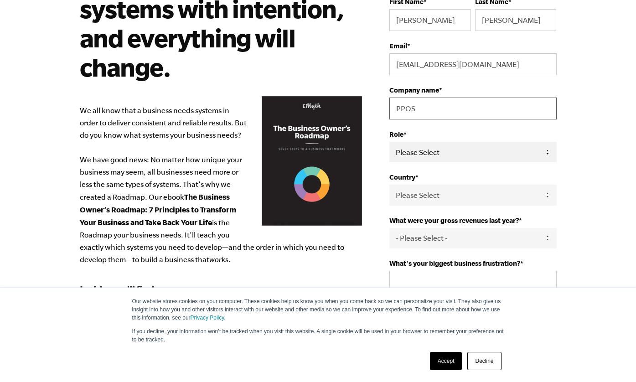 This screenshot has width=636, height=382. Describe the element at coordinates (158, 209) in the screenshot. I see `b: The Business Owner’s Roadmap: 7 Principles to Transform Your Business and Take Back Your Life` at that location.